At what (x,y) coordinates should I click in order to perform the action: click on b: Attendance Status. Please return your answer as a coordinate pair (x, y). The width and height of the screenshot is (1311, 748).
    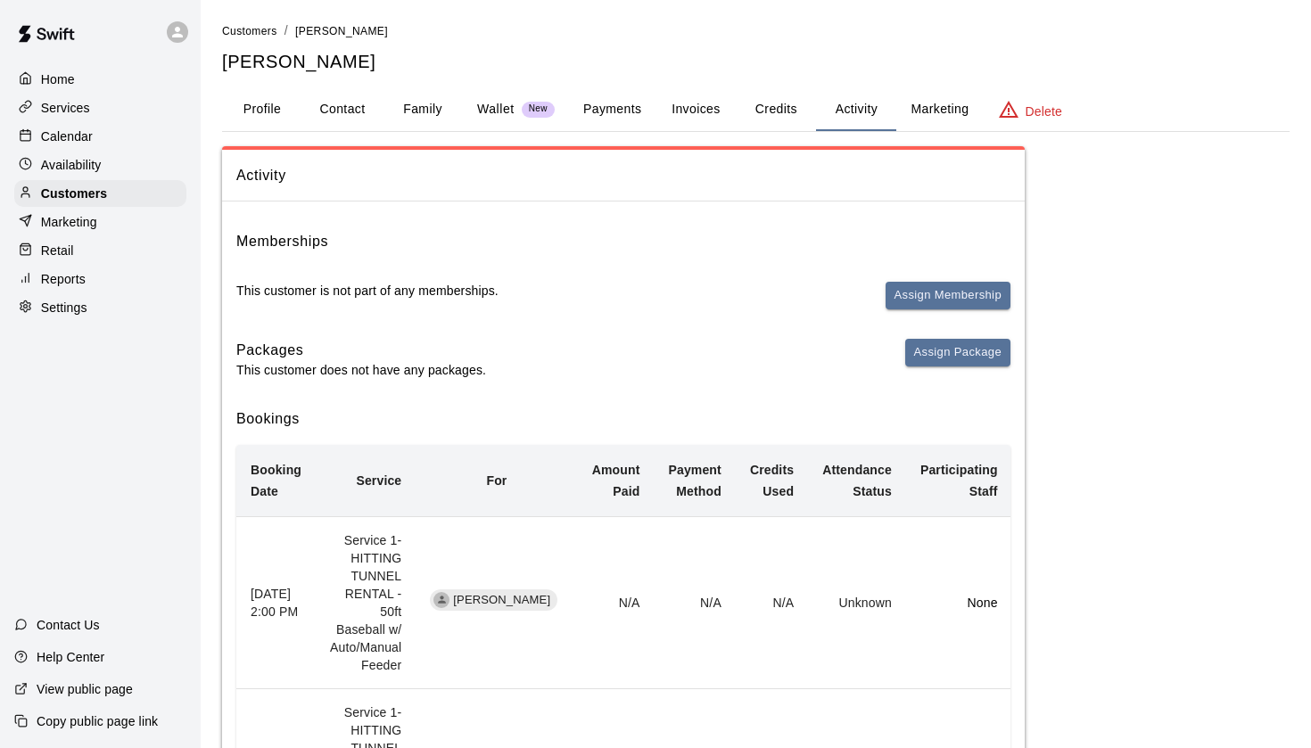
    Looking at the image, I should click on (857, 481).